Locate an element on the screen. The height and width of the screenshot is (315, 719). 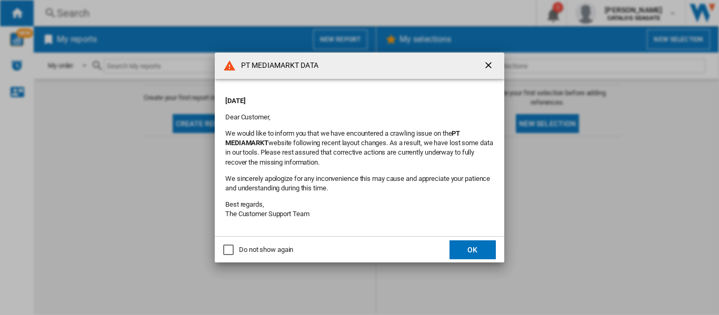
ng-md-icon: getI18NText('BUTTONS.CLOSE_DIALOG') is located at coordinates (490, 66).